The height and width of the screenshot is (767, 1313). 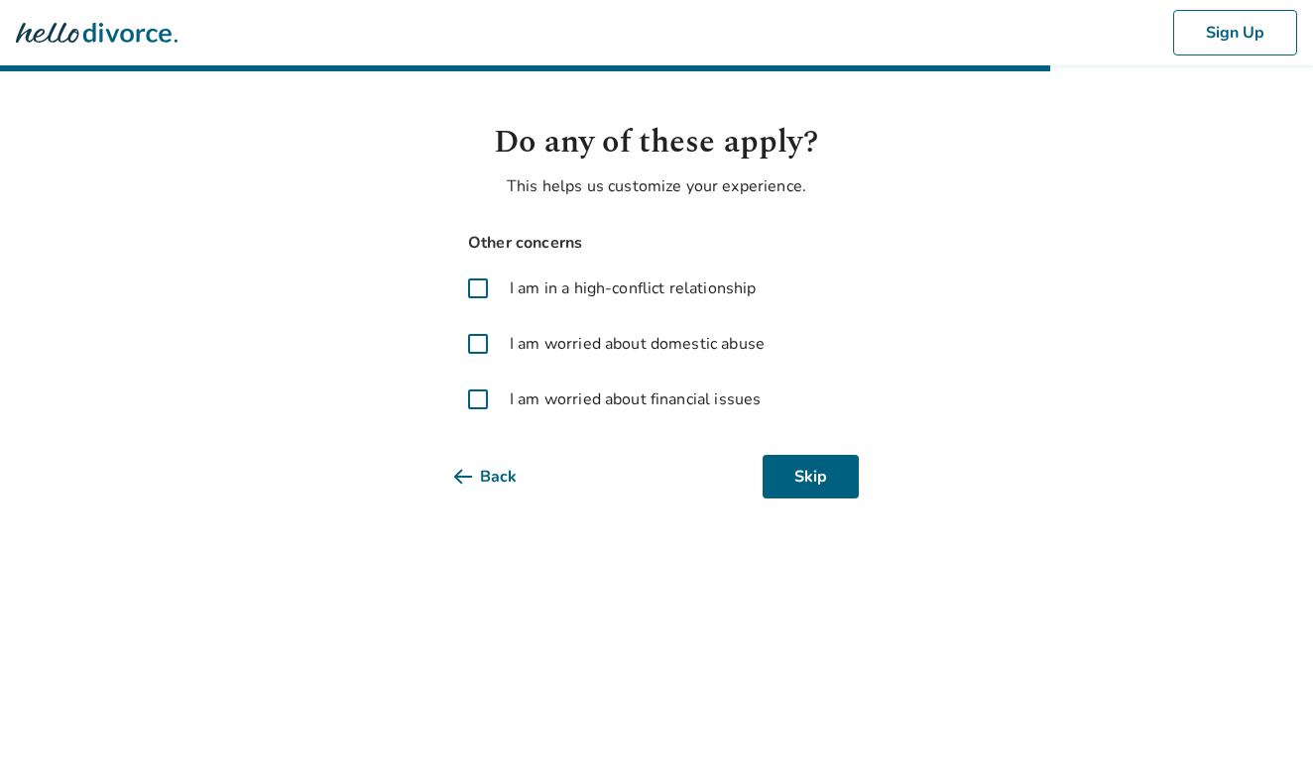 What do you see at coordinates (656, 143) in the screenshot?
I see `h1: Do any of these apply?` at bounding box center [656, 143].